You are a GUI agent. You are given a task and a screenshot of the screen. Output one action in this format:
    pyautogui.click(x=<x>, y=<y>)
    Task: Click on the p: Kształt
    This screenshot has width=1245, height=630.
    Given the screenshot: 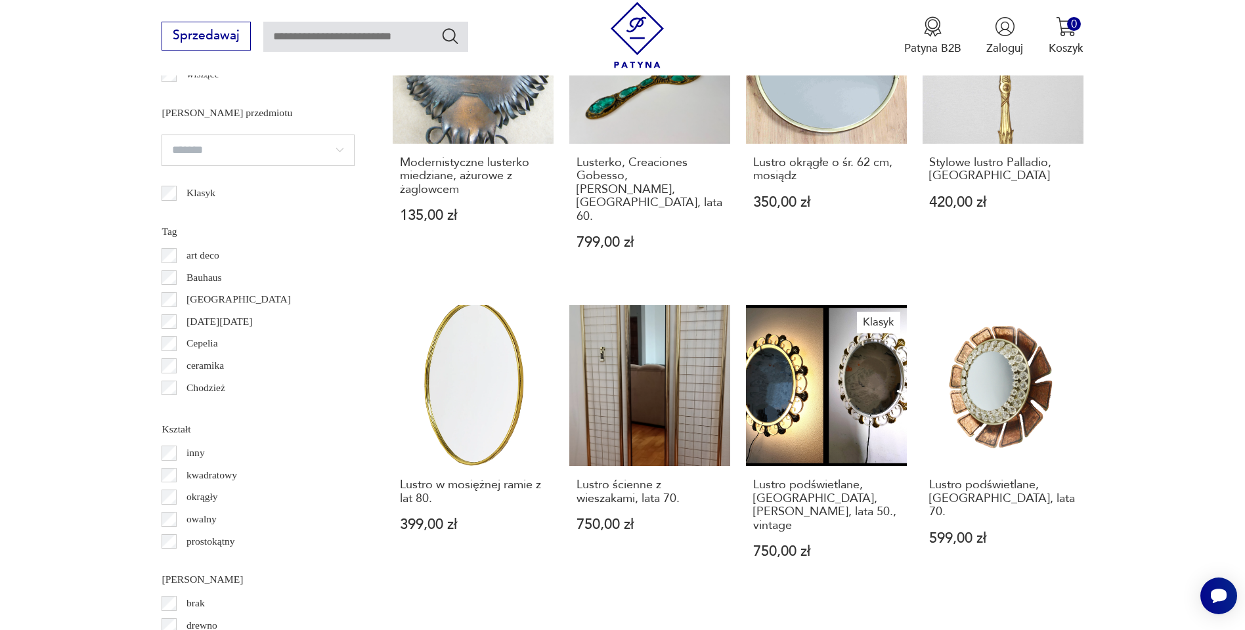 What is the action you would take?
    pyautogui.click(x=258, y=429)
    